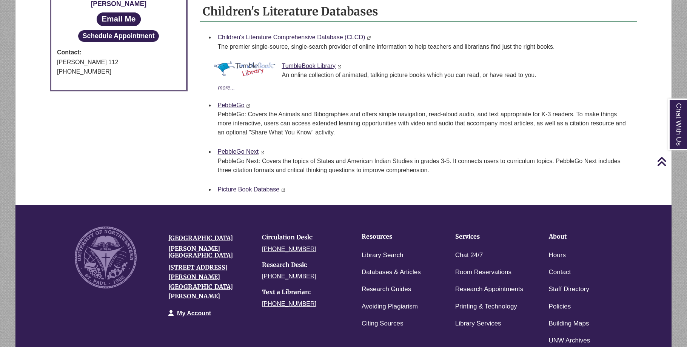 The image size is (687, 347). Describe the element at coordinates (118, 36) in the screenshot. I see `button: Schedule Appointment` at that location.